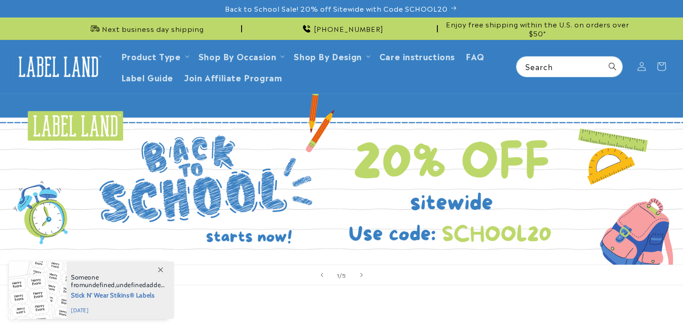  I want to click on button: Next slide, so click(361, 275).